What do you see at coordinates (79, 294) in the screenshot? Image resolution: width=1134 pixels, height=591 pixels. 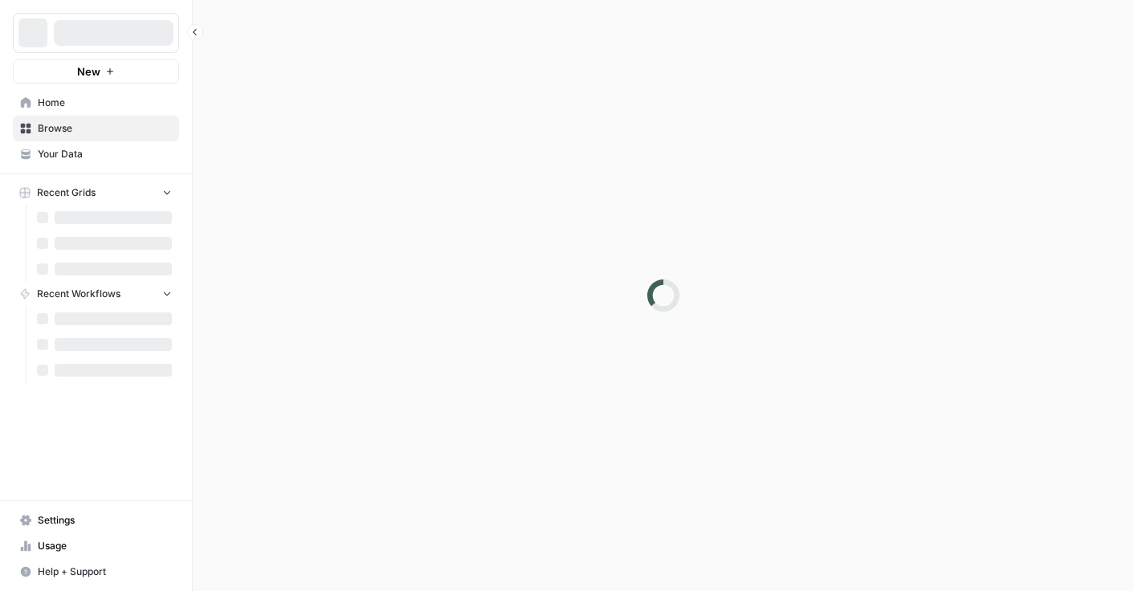 I see `span: Recent Workflows` at bounding box center [79, 294].